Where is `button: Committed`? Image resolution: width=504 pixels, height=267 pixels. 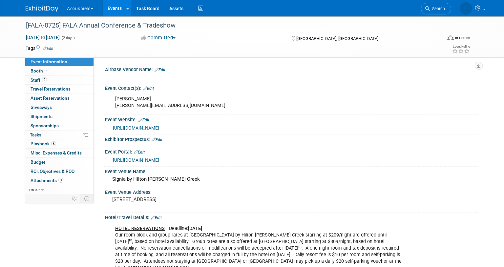
button: Committed is located at coordinates (159, 38).